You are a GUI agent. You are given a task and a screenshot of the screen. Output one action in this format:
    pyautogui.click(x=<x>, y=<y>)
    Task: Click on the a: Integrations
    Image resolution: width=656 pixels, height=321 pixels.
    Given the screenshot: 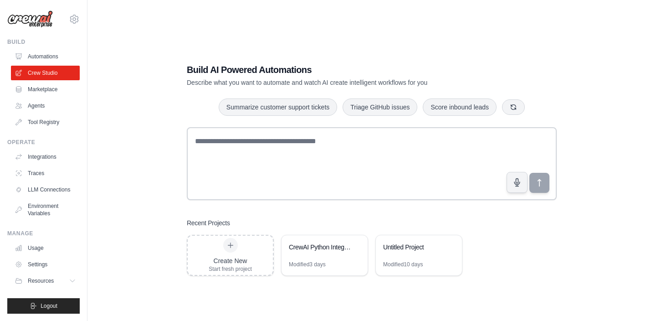 What is the action you would take?
    pyautogui.click(x=45, y=157)
    